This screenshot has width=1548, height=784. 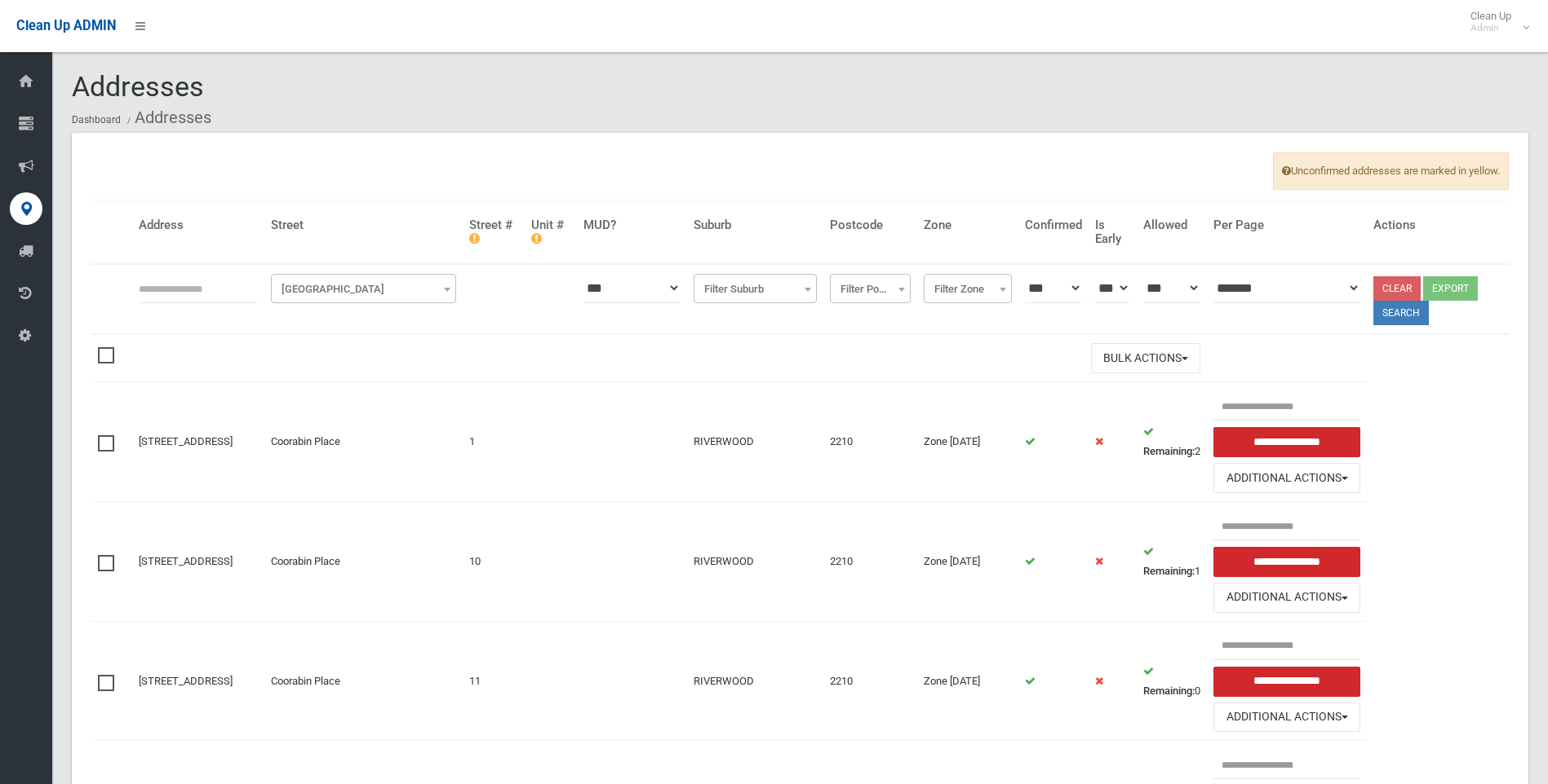 What do you see at coordinates (97, 120) in the screenshot?
I see `a: Dashboard` at bounding box center [97, 120].